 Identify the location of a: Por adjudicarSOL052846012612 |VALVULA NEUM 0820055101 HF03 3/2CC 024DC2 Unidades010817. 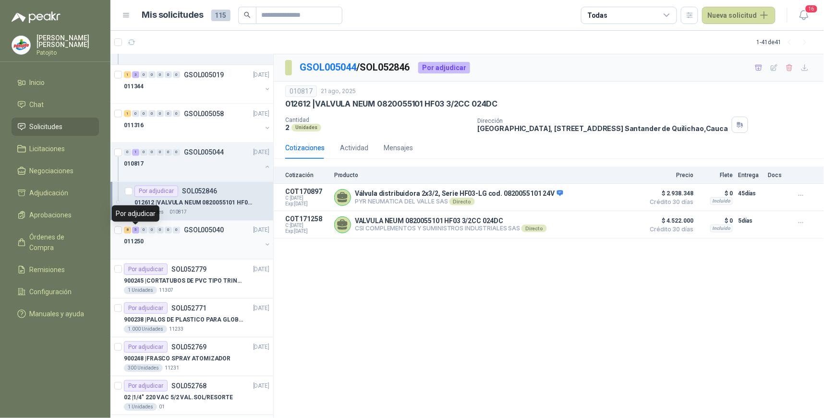
(192, 201).